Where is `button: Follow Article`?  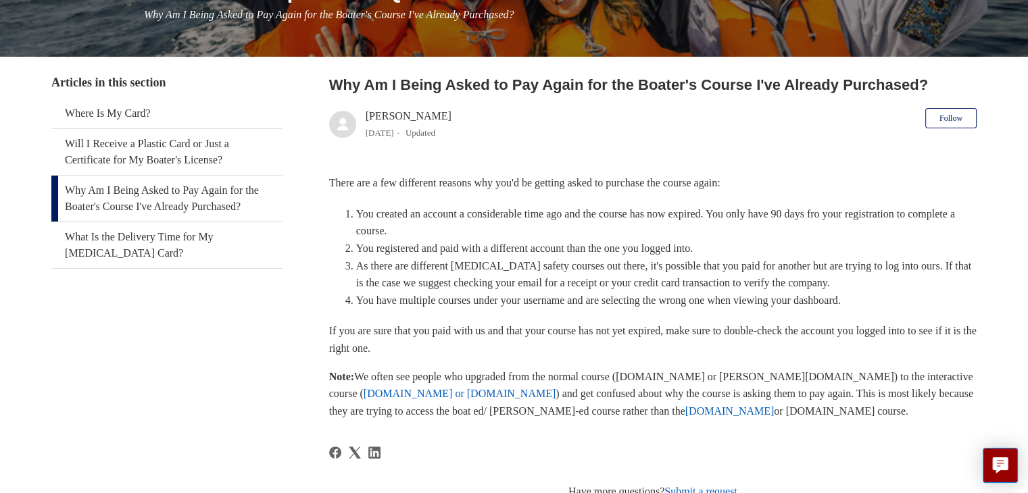 button: Follow Article is located at coordinates (951, 118).